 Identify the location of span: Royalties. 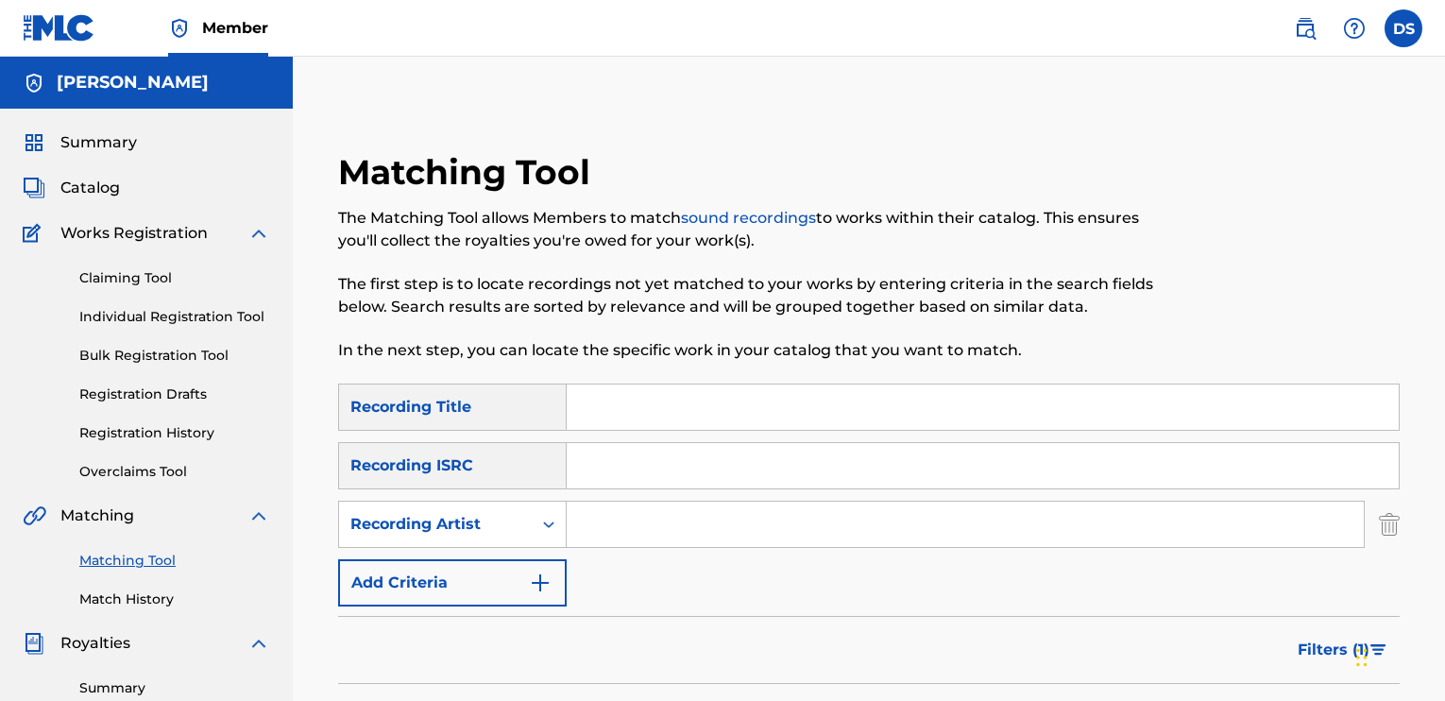
(95, 643).